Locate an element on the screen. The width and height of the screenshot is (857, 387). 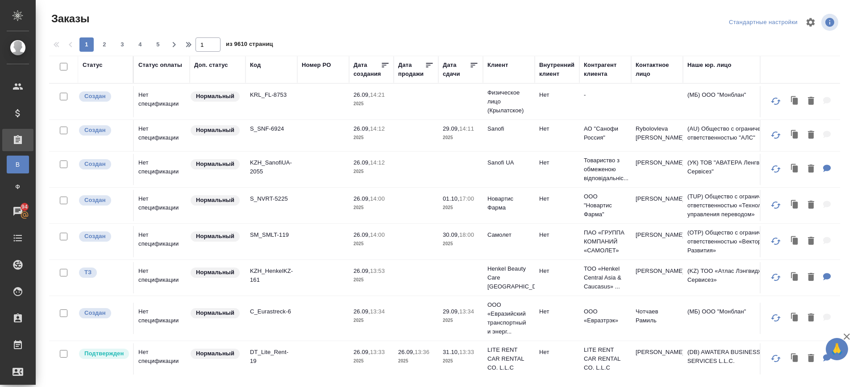
p: ООО "Новартис Фарма" is located at coordinates (605, 206).